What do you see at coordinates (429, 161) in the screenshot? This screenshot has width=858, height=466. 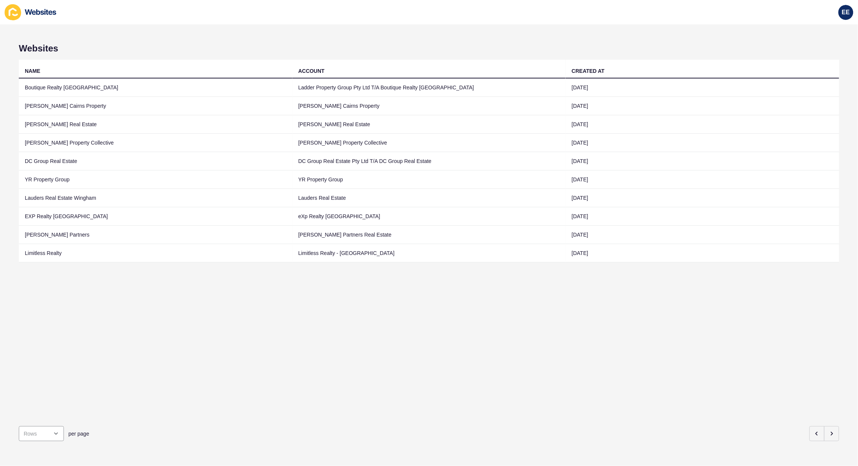 I see `td: DC Group Real Estate Pty Ltd T/A DC Group Real Estate` at bounding box center [429, 161].